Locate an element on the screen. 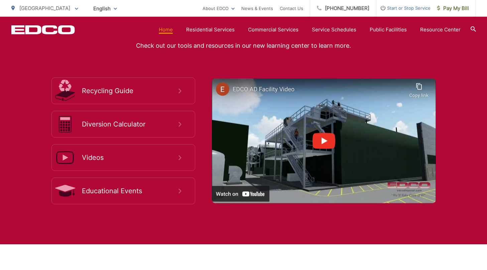  a: News & Events is located at coordinates (257, 8).